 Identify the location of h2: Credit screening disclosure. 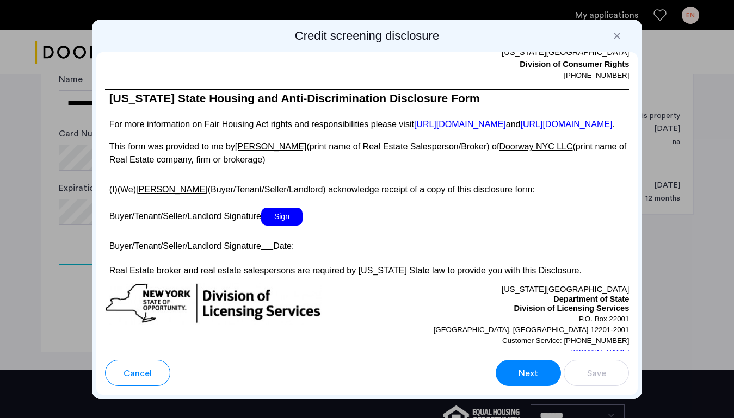
(367, 36).